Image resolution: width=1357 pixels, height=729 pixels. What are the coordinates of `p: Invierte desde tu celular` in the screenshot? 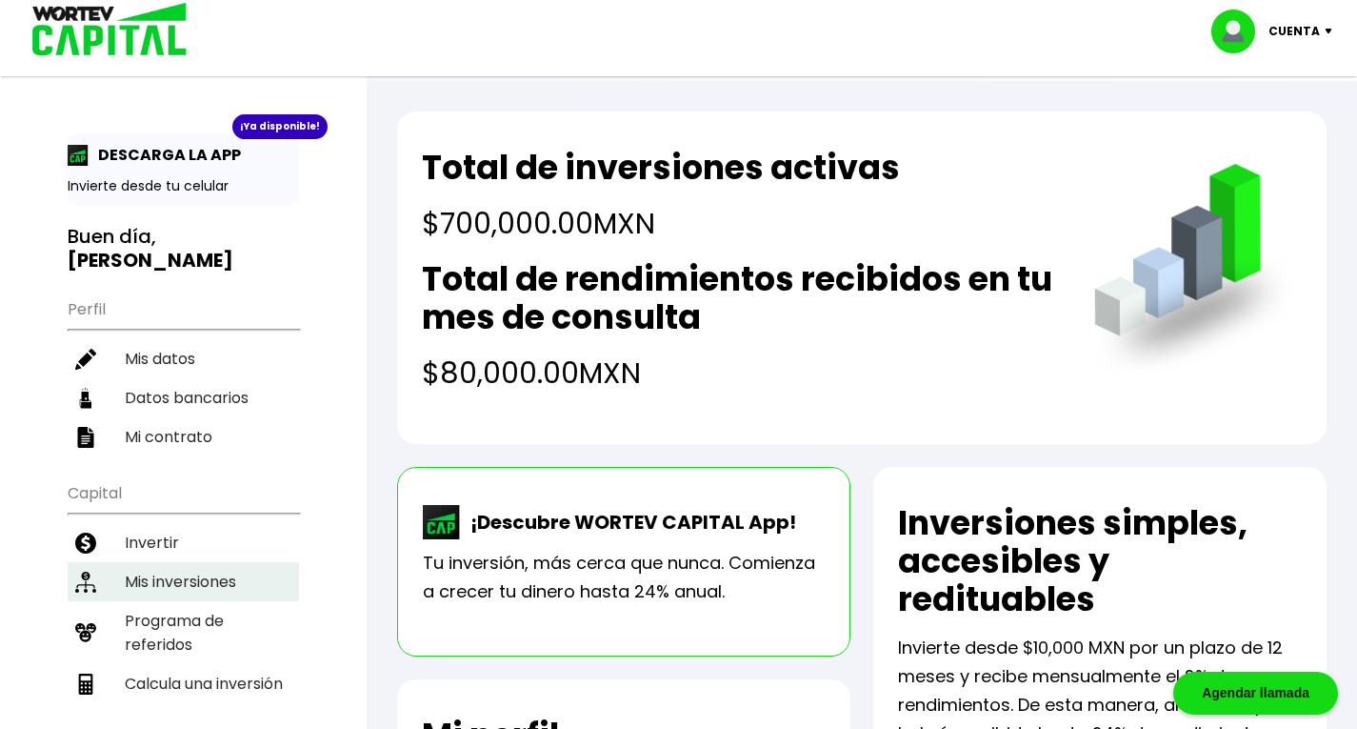 It's located at (183, 186).